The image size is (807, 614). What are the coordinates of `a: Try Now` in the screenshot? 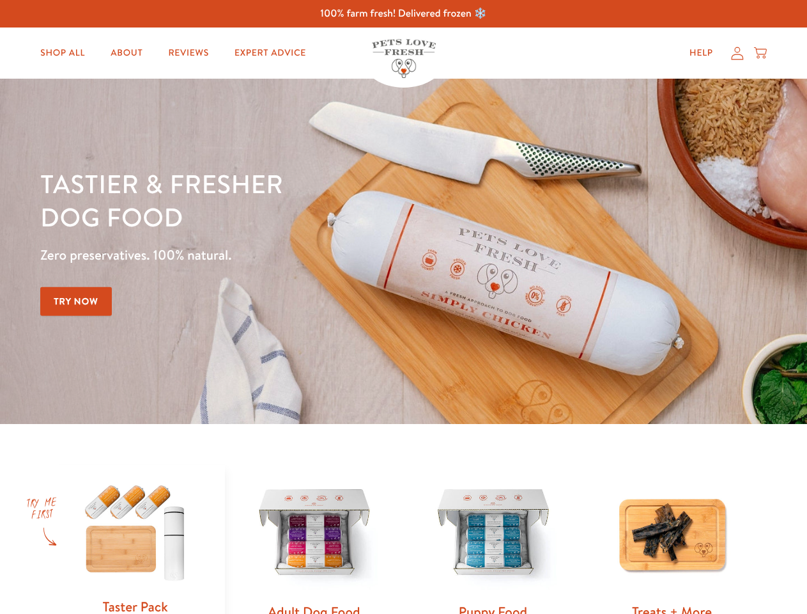 It's located at (76, 301).